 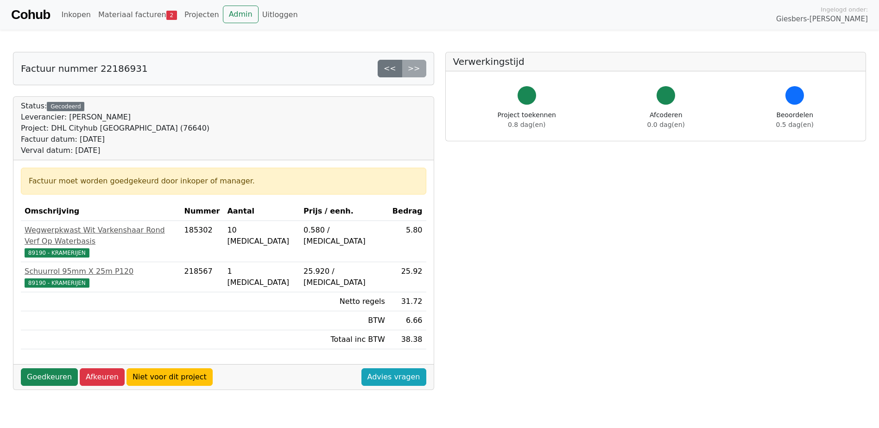 I want to click on a: Cohub, so click(x=31, y=15).